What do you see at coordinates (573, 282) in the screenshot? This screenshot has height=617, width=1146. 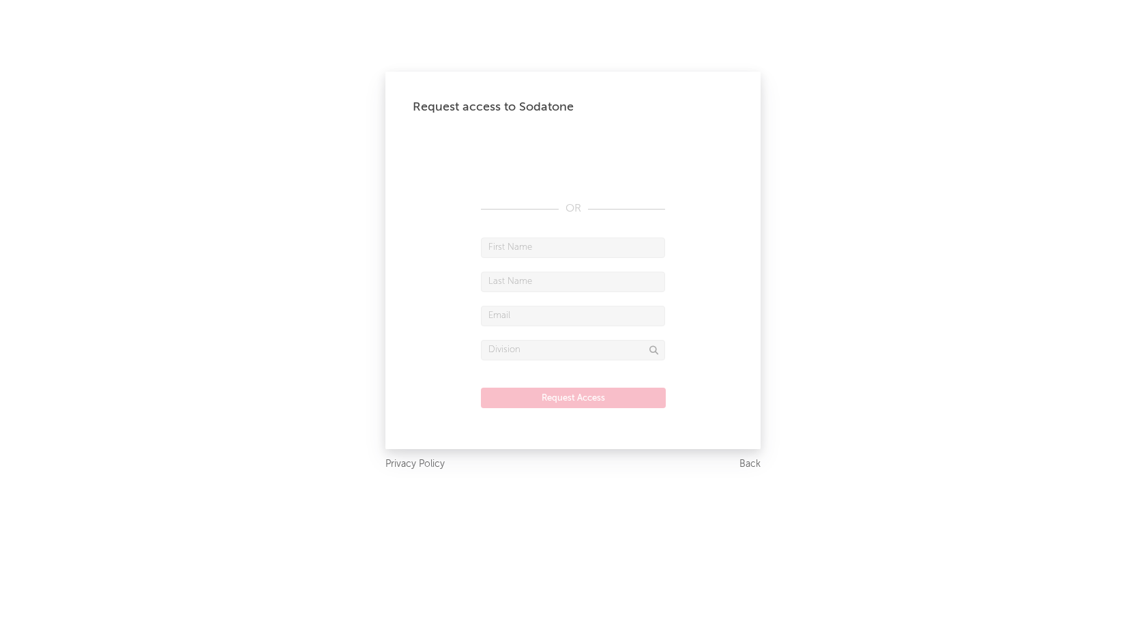 I see `input: Last Name` at bounding box center [573, 282].